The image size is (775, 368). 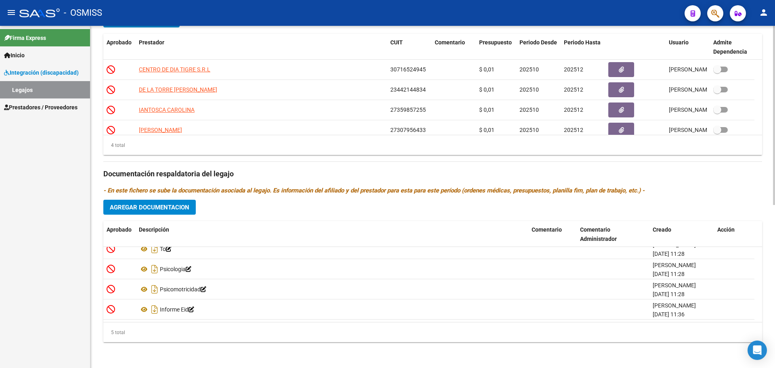 I want to click on datatable-header-cell: Descripción, so click(x=332, y=234).